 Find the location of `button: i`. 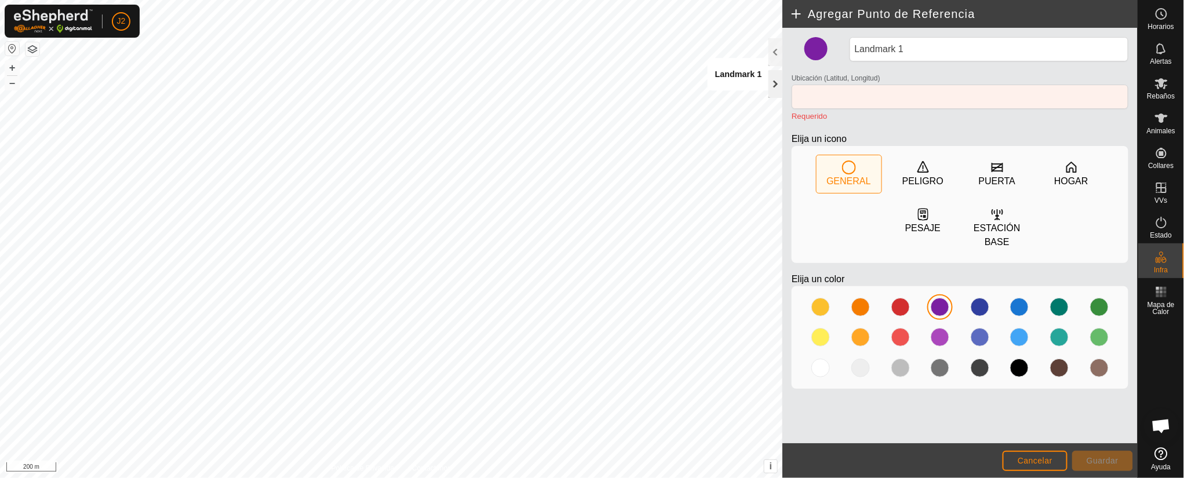

button: i is located at coordinates (770, 466).